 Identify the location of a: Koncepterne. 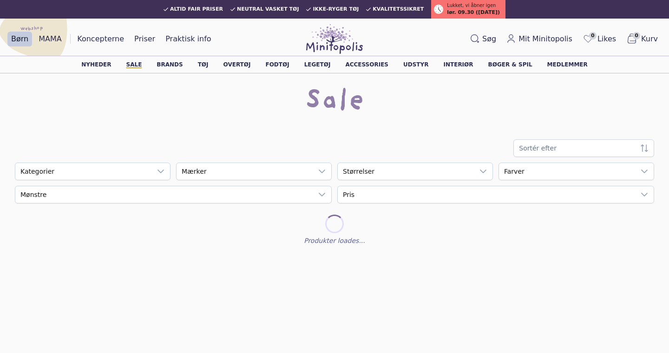
(100, 39).